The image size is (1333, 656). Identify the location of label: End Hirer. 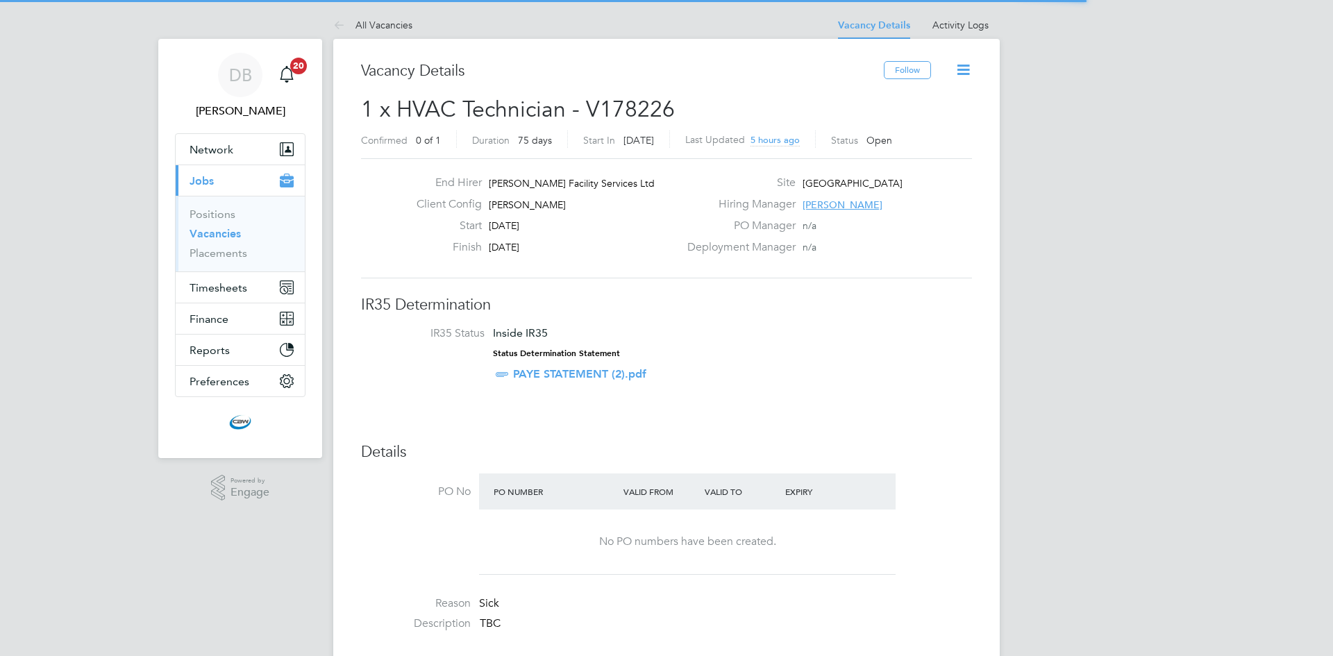
(444, 183).